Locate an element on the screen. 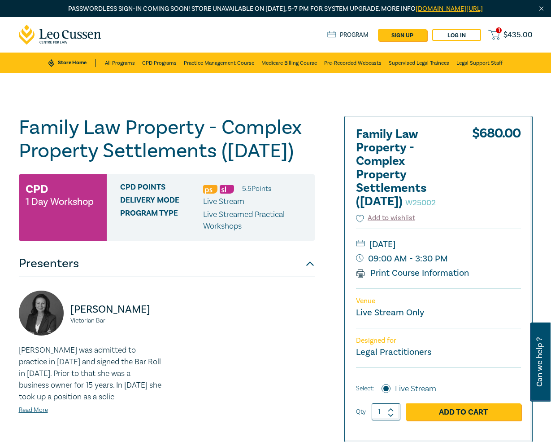 Image resolution: width=551 pixels, height=442 pixels. span: $ 435.00 is located at coordinates (518, 35).